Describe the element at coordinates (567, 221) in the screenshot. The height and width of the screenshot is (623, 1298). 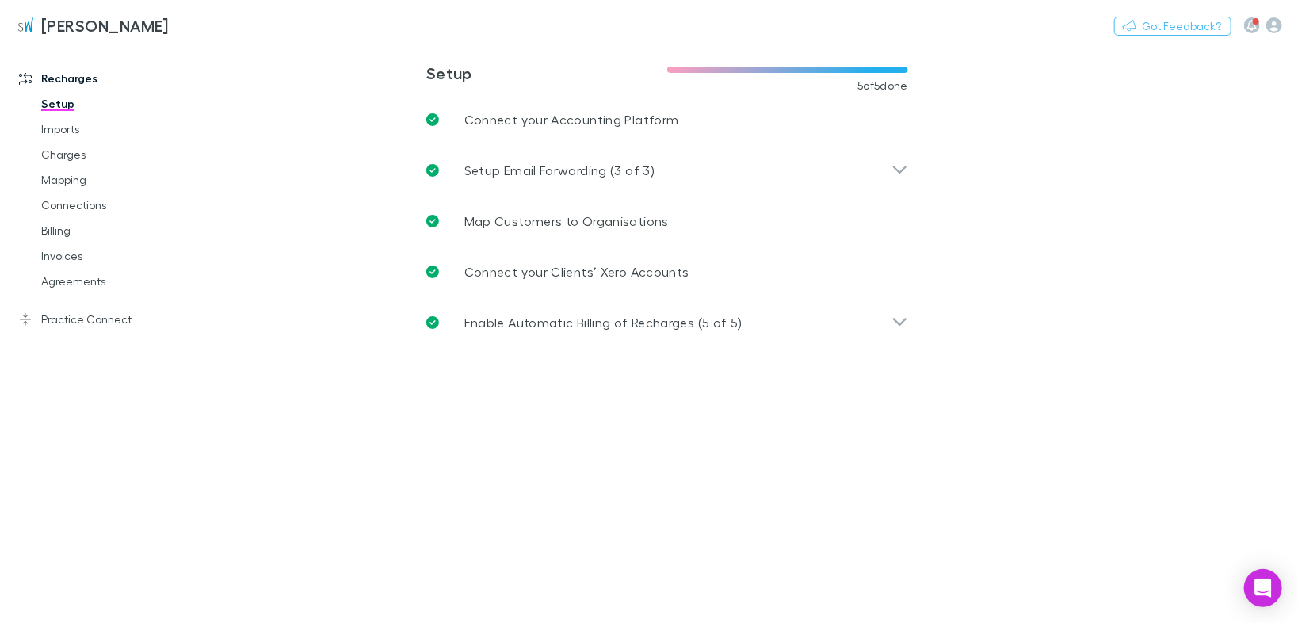
I see `p: Map Customers to Organisations` at that location.